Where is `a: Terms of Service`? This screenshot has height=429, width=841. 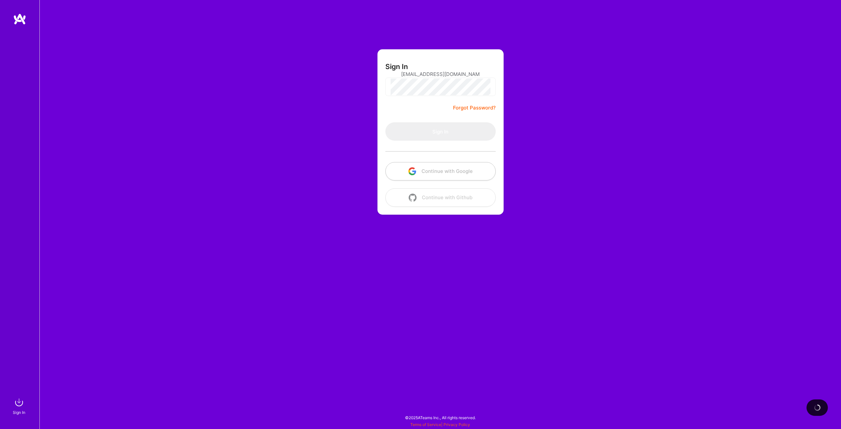 a: Terms of Service is located at coordinates (426, 424).